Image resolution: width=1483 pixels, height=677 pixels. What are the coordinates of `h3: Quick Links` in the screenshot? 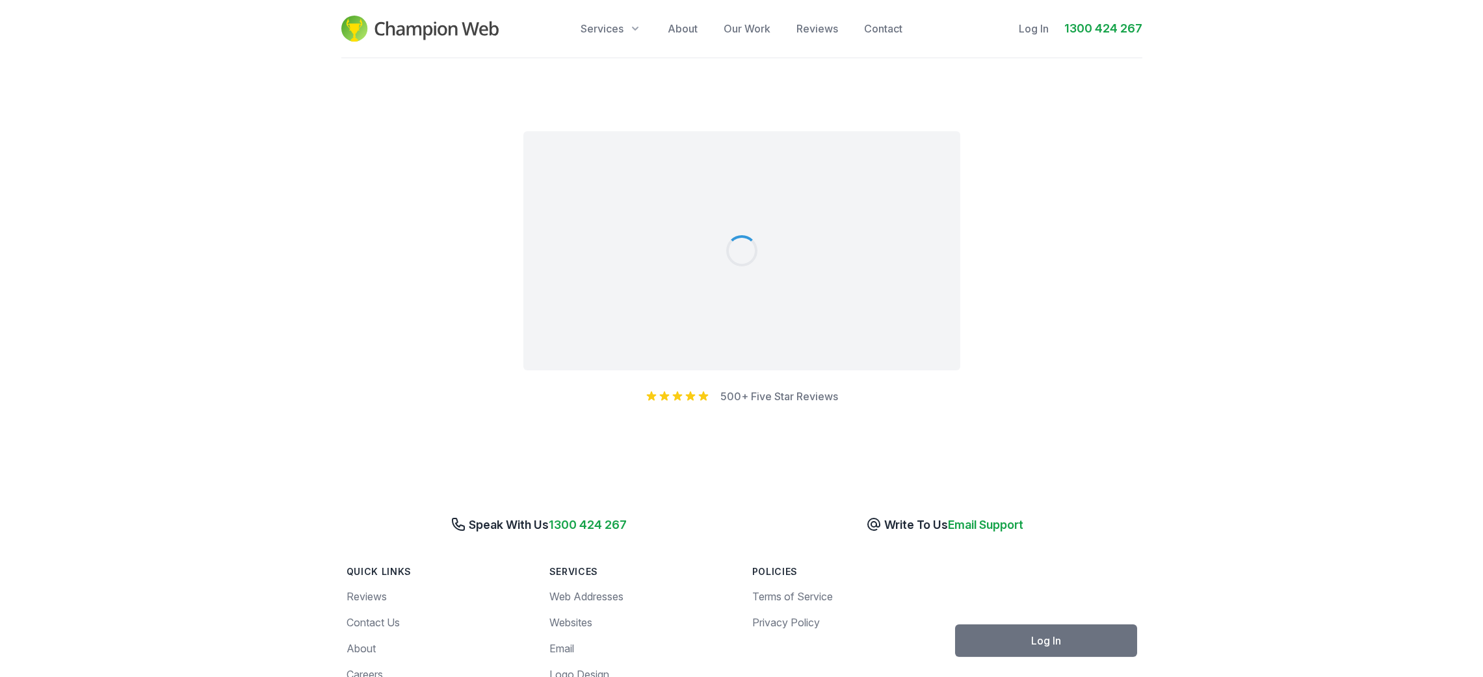 It's located at (437, 572).